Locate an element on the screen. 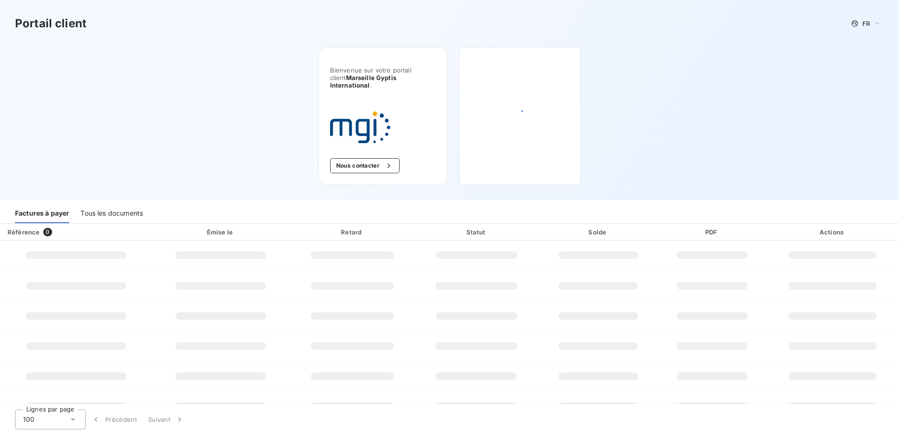 The image size is (899, 435). span: Marseille Gyptis International is located at coordinates (363, 81).